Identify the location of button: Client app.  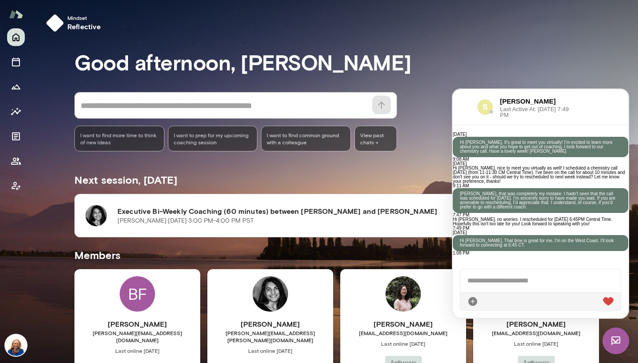
(16, 186).